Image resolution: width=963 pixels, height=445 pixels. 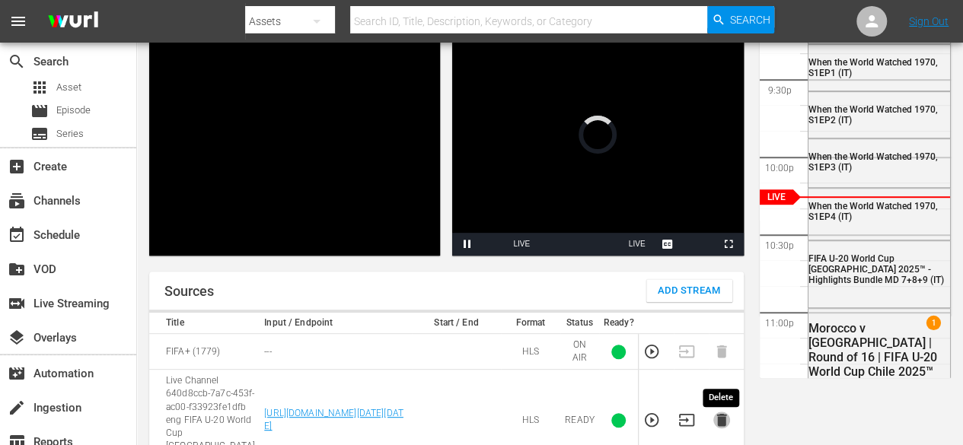 What do you see at coordinates (189, 291) in the screenshot?
I see `h1: Sources` at bounding box center [189, 291].